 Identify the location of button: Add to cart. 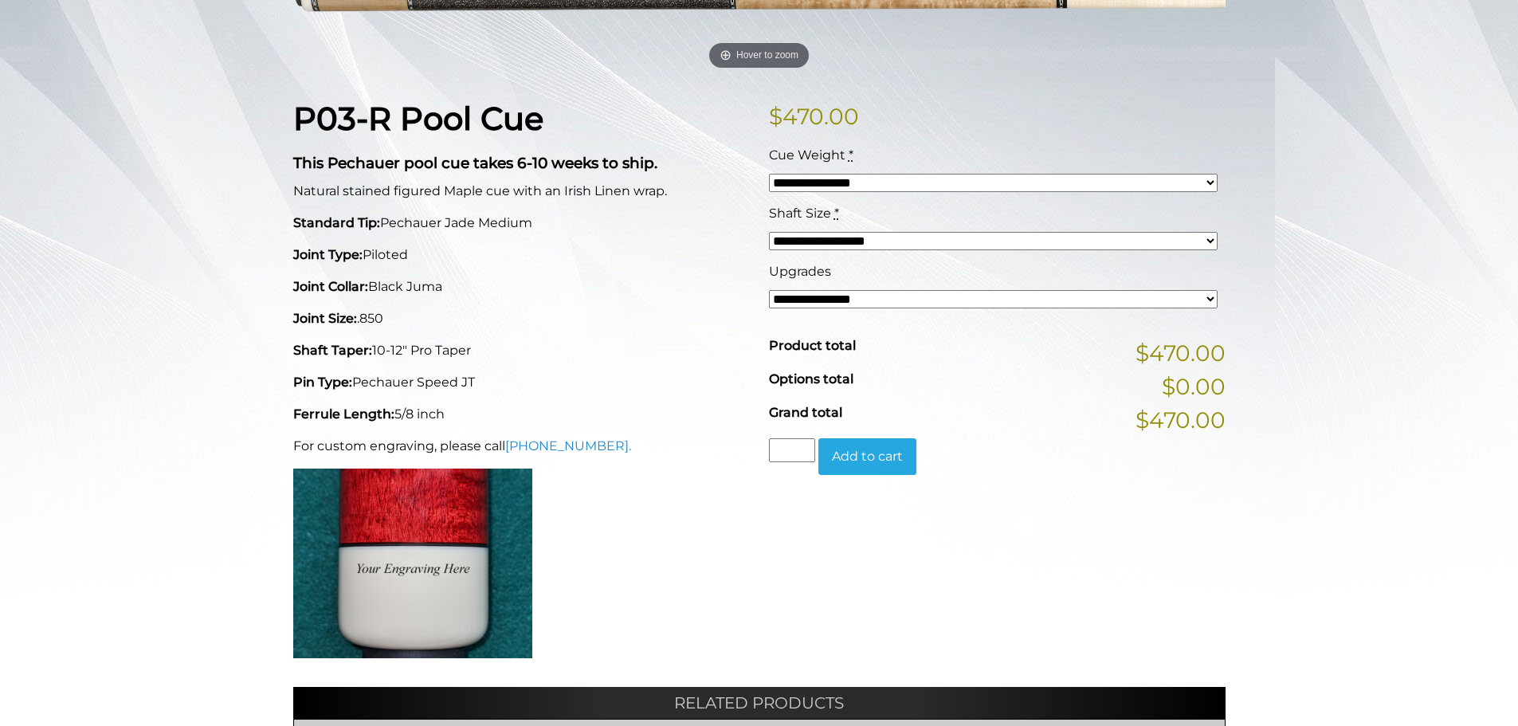
(867, 457).